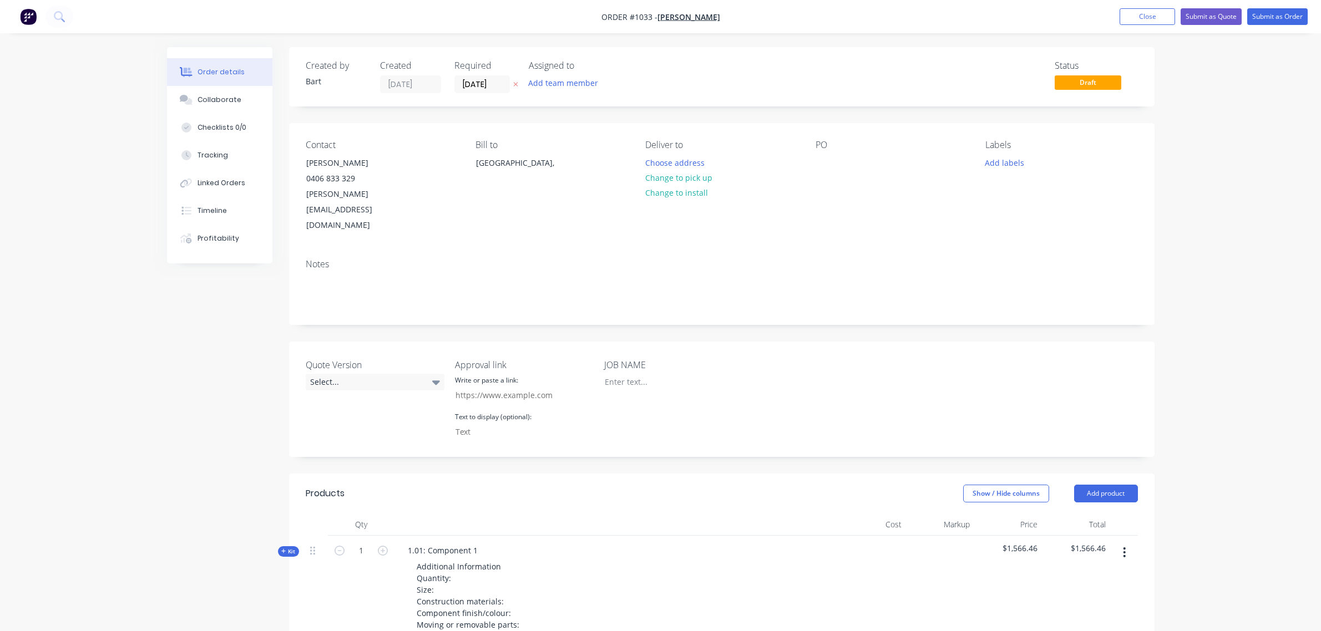  Describe the element at coordinates (678, 177) in the screenshot. I see `button: Change to pick up` at that location.